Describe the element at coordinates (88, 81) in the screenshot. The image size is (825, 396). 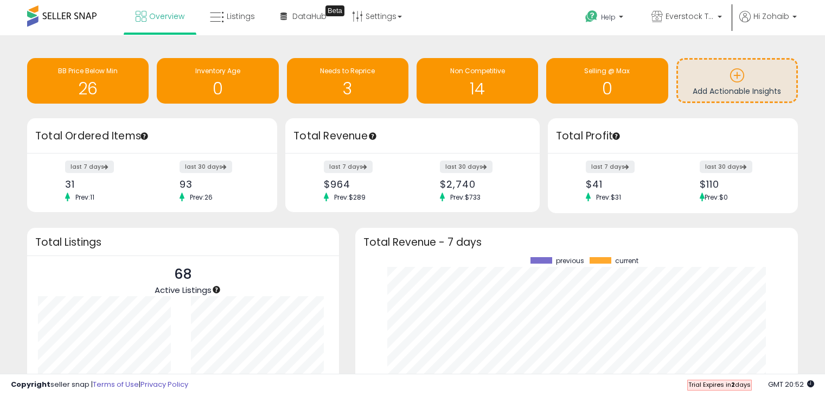
I see `a: BB Price Below Min 26` at that location.